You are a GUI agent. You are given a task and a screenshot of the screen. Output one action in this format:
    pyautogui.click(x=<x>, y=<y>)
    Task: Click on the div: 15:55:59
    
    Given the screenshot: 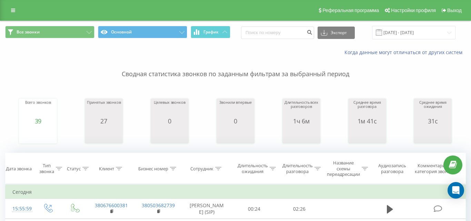 What is the action you would take?
    pyautogui.click(x=20, y=209)
    